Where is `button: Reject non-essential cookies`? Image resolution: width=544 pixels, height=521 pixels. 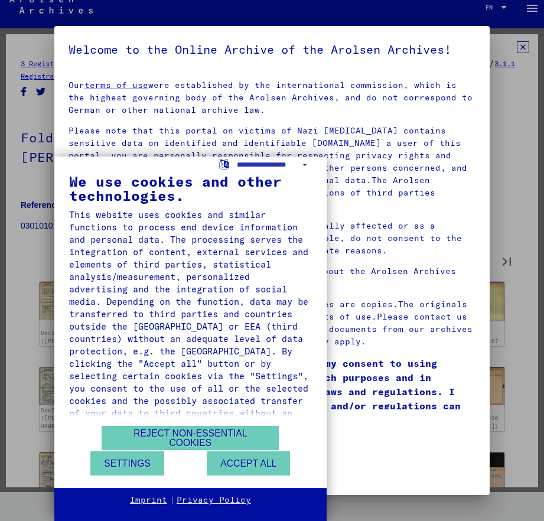 button: Reject non-essential cookies is located at coordinates (190, 438).